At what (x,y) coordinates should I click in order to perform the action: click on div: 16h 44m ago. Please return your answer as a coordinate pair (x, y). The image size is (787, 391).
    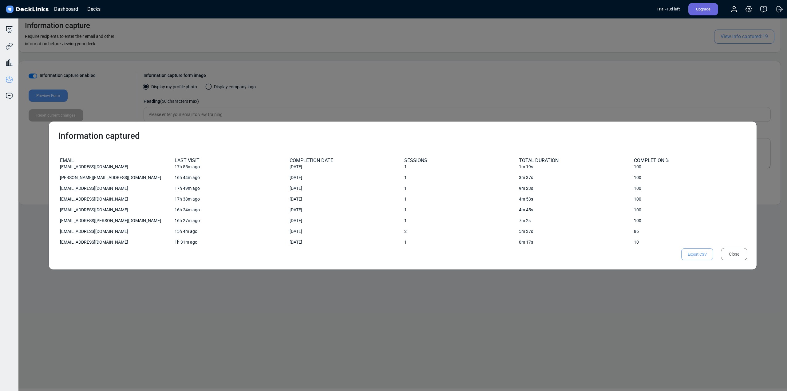
    Looking at the image, I should click on (230, 177).